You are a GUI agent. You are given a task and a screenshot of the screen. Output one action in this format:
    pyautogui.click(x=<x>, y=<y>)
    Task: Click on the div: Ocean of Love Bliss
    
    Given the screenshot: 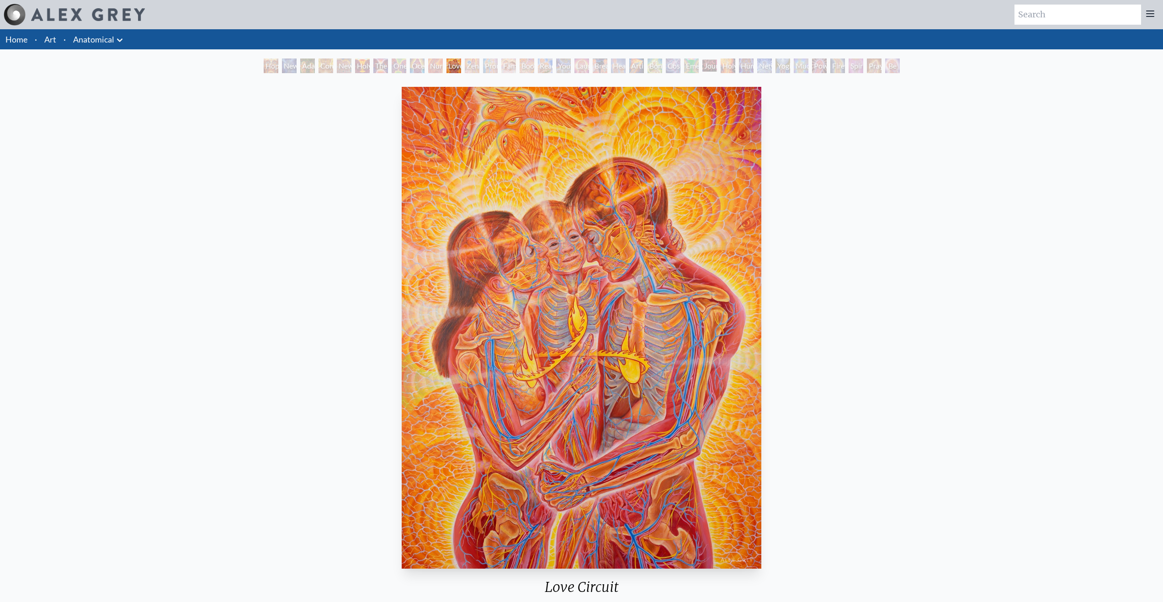 What is the action you would take?
    pyautogui.click(x=417, y=66)
    